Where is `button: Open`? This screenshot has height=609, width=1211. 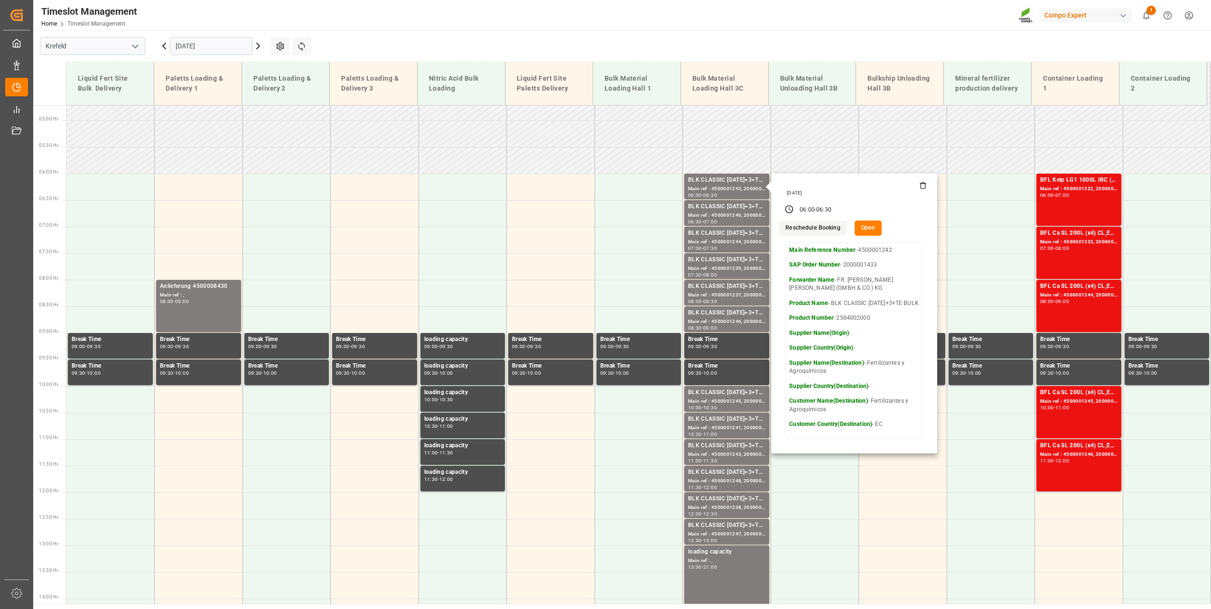 button: Open is located at coordinates (868, 228).